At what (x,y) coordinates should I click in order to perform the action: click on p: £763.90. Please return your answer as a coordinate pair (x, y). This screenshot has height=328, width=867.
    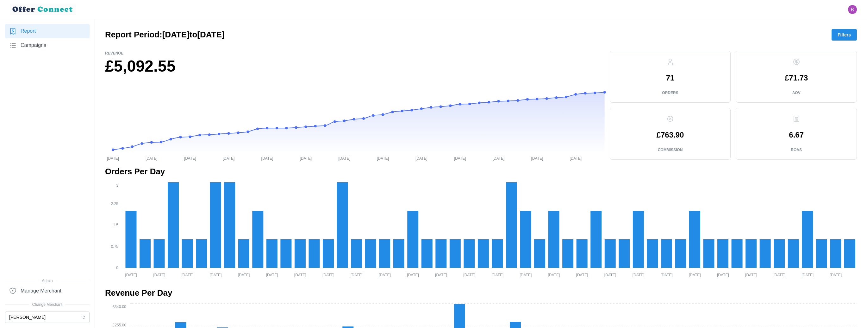
    Looking at the image, I should click on (670, 135).